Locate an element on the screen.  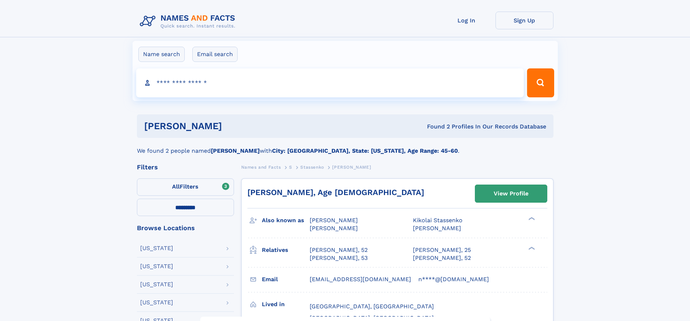
a: S is located at coordinates (290, 167).